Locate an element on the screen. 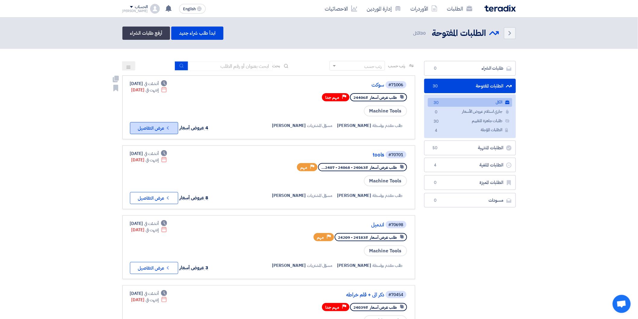 The height and width of the screenshot is (319, 638). span: #24406 is located at coordinates (361, 97).